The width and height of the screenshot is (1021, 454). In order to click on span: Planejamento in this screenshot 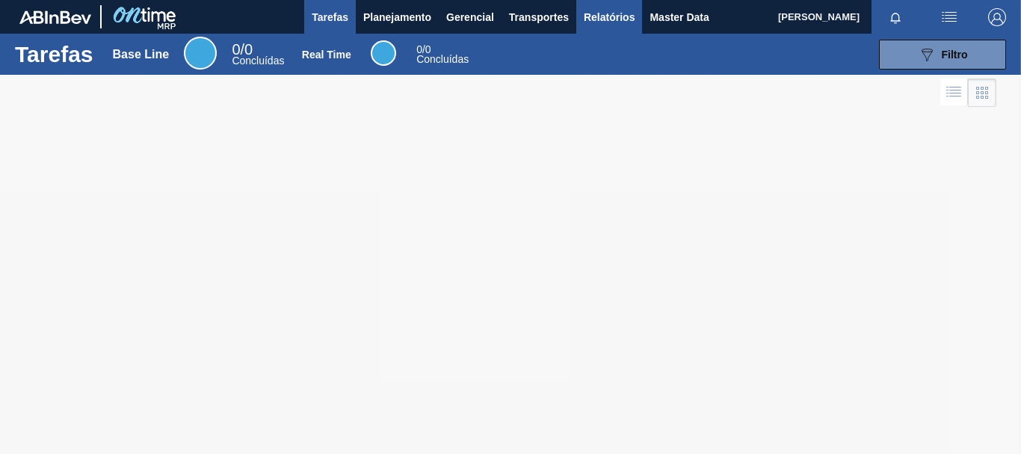, I will do `click(397, 17)`.